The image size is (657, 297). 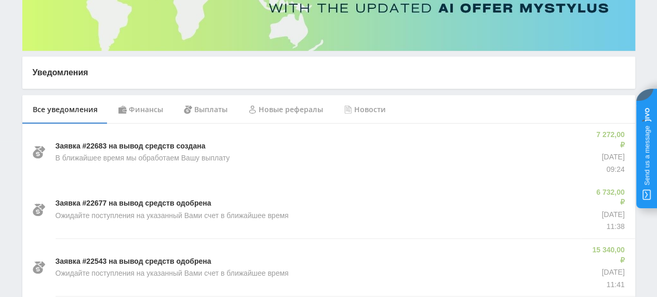 What do you see at coordinates (607, 285) in the screenshot?
I see `p: 11:41` at bounding box center [607, 285].